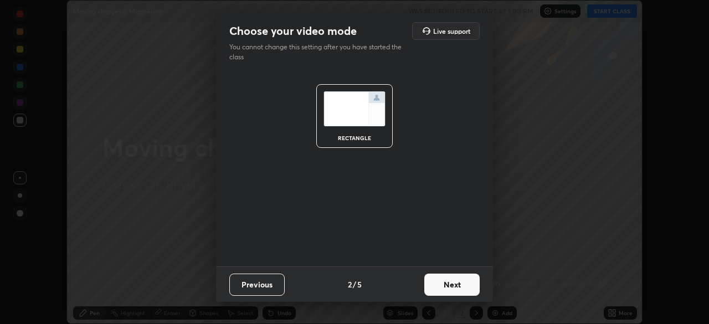  I want to click on img: normalScreenIcon.ae25ed63.svg, so click(355, 109).